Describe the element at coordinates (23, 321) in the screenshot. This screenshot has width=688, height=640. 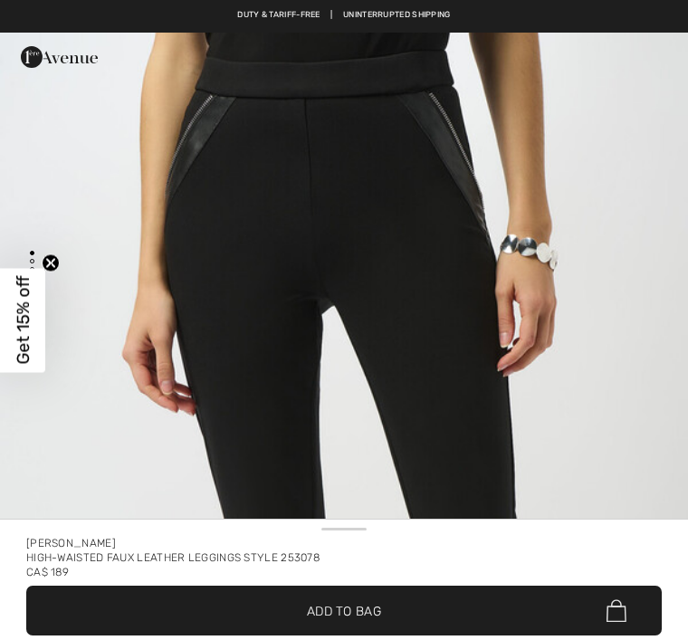
I see `span: Get 15% off` at that location.